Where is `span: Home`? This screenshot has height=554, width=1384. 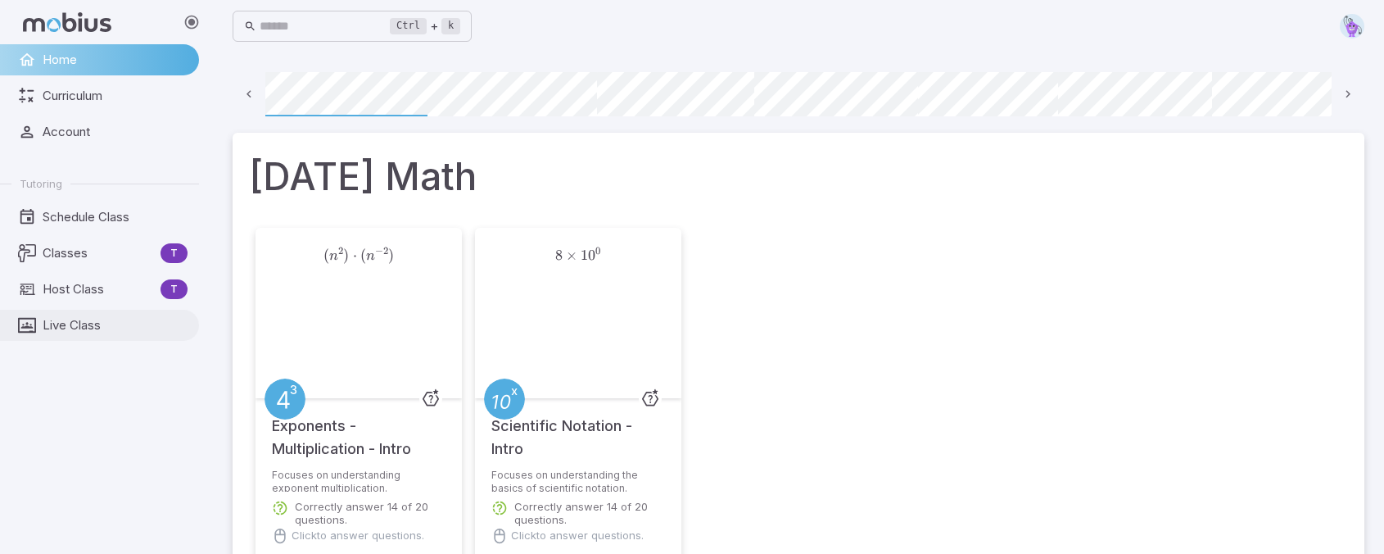 span: Home is located at coordinates (115, 60).